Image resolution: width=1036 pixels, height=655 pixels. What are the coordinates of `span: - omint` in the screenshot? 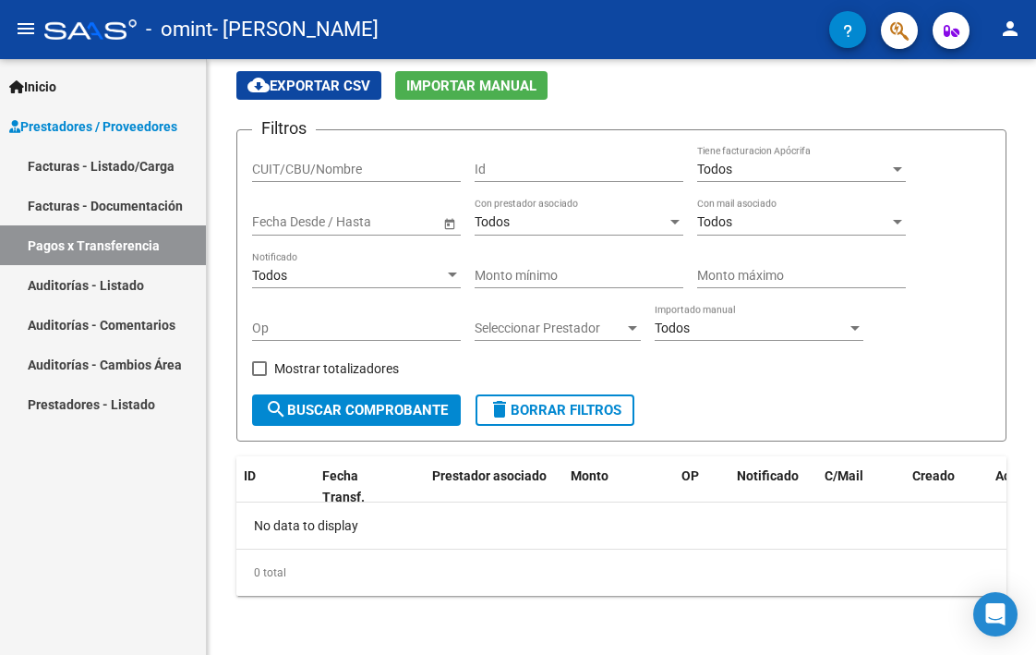 It's located at (179, 30).